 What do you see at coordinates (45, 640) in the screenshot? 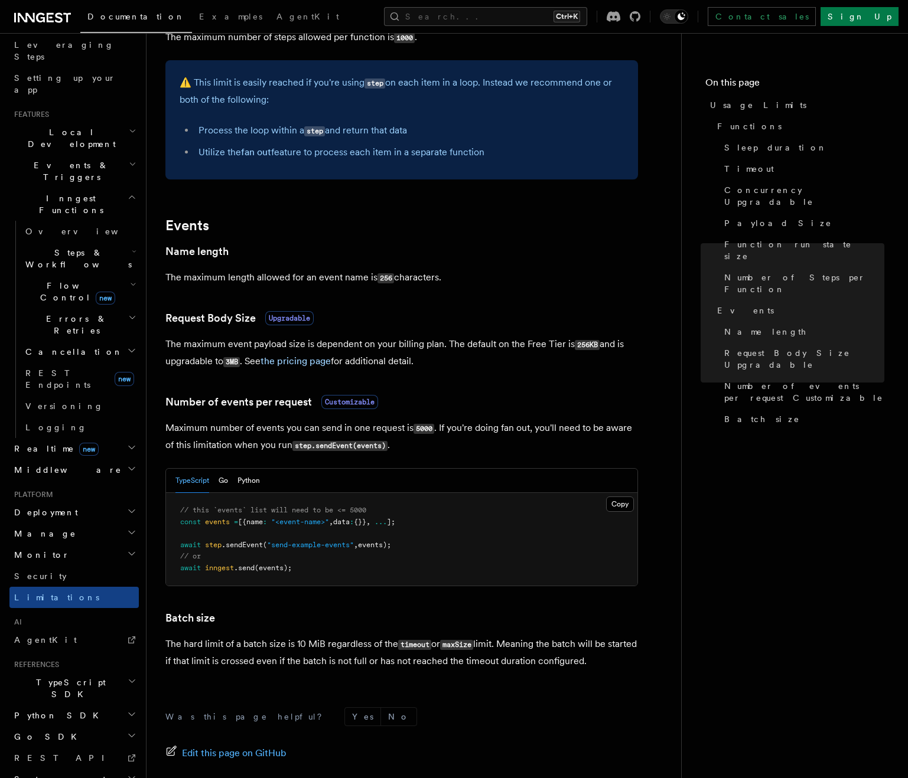
I see `span: AgentKit` at bounding box center [45, 640].